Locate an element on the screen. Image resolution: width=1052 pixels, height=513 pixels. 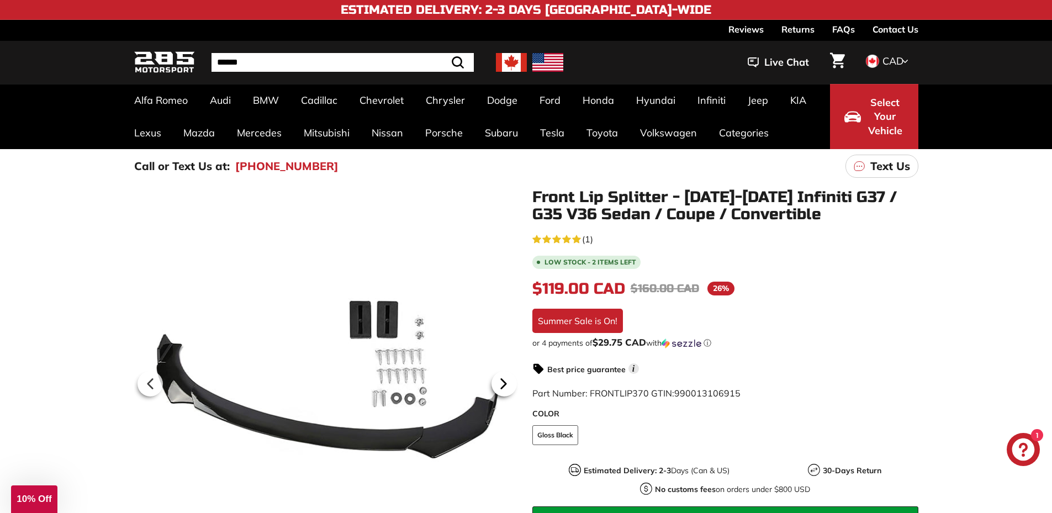
span: $119.00 CAD is located at coordinates (579, 289).